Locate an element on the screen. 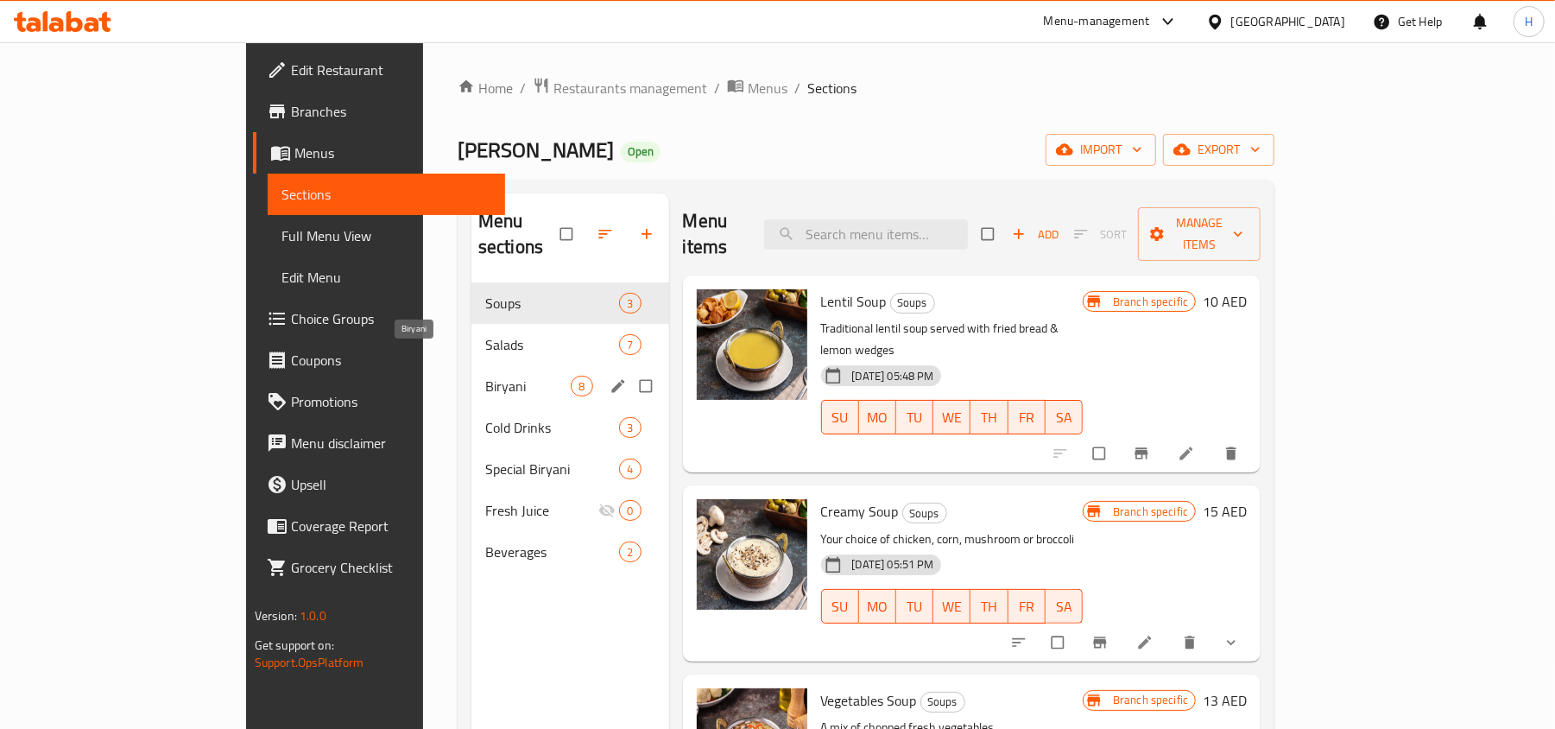  h6: 10 AED is located at coordinates (1224, 301).